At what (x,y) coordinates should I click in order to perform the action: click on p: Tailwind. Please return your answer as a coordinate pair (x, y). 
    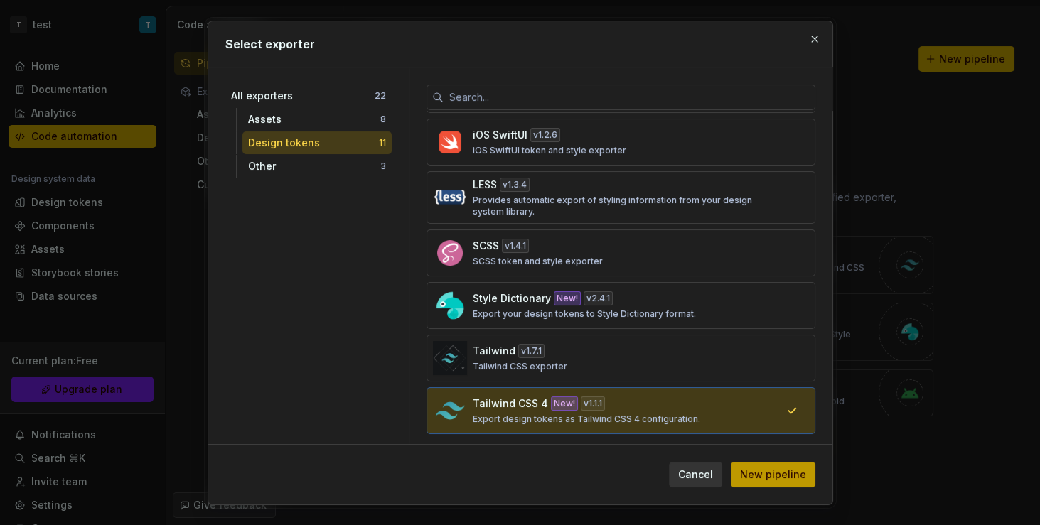
    Looking at the image, I should click on (494, 351).